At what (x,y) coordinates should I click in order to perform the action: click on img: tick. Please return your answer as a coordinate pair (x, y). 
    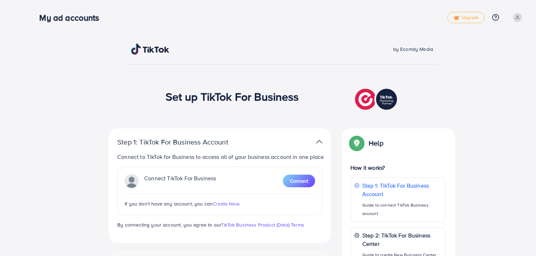
    Looking at the image, I should click on (456, 18).